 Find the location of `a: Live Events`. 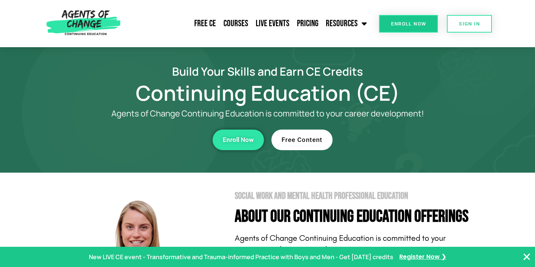

a: Live Events is located at coordinates (272, 24).